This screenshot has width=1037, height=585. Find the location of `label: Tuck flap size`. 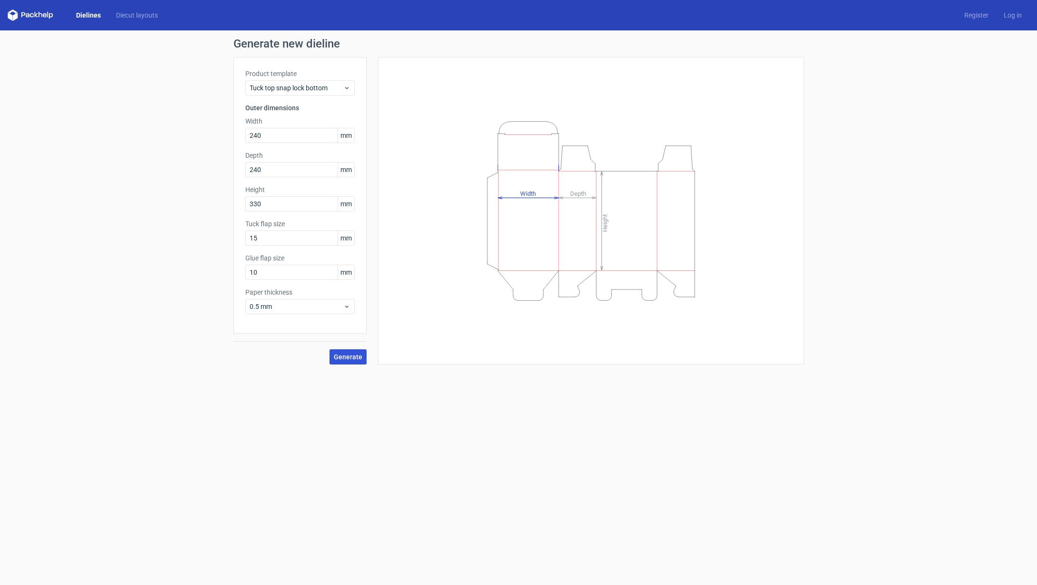

label: Tuck flap size is located at coordinates (300, 224).